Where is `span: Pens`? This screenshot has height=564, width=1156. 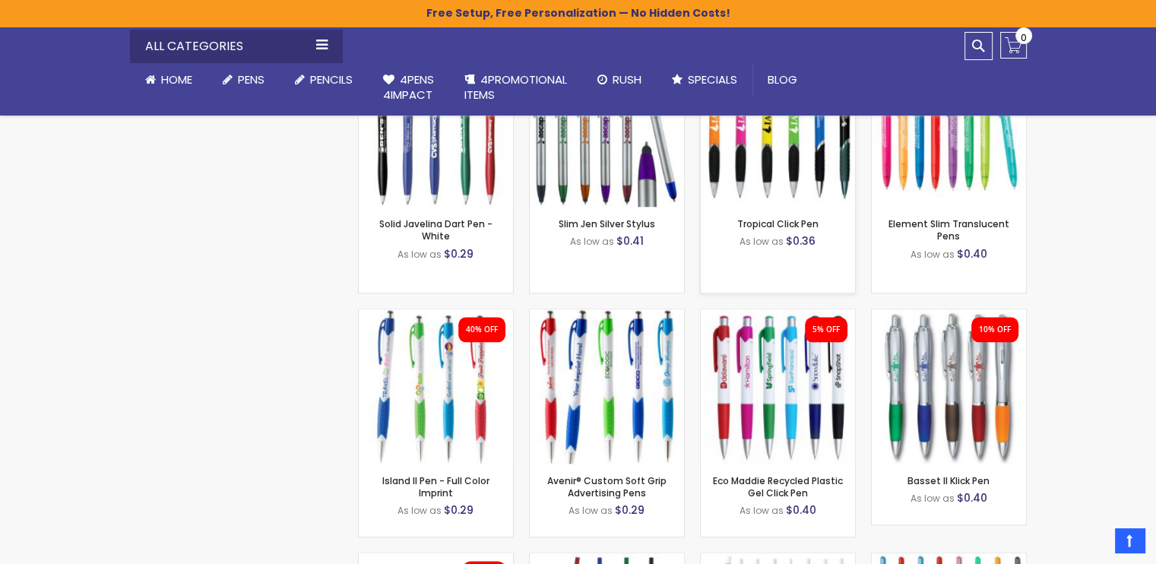 span: Pens is located at coordinates (251, 79).